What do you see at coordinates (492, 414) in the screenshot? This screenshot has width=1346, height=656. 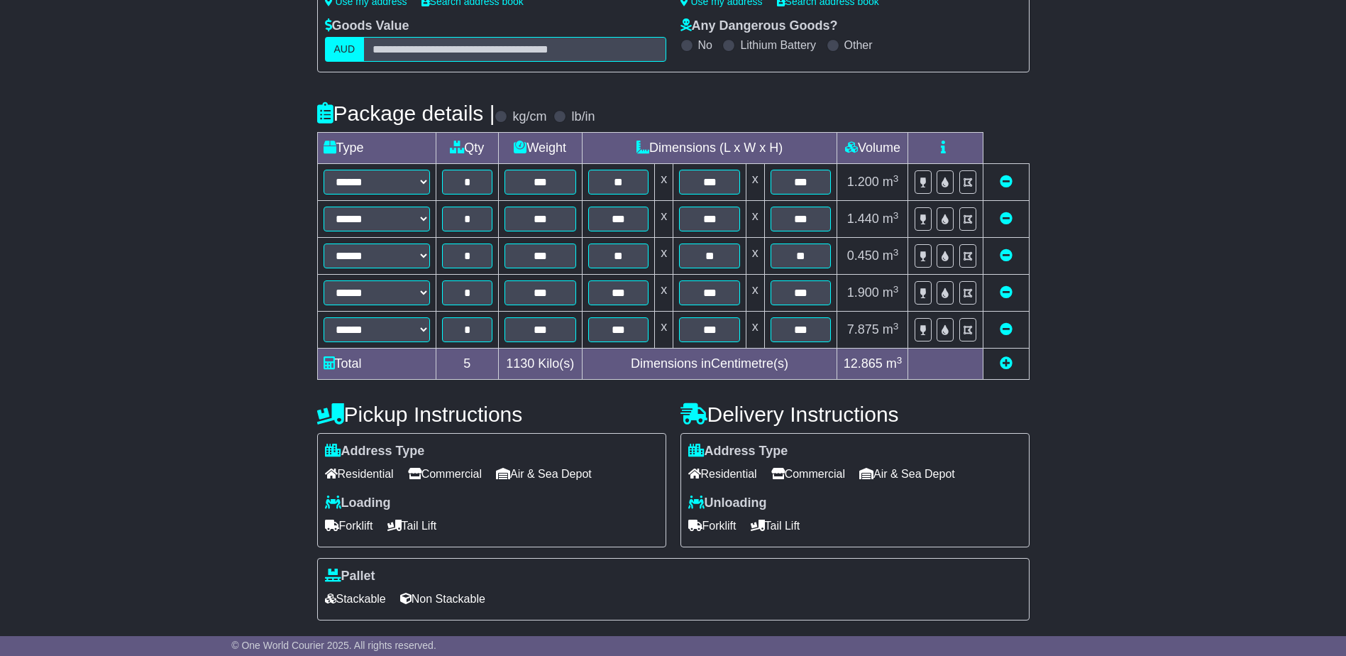 I see `h4: Pickup Instructions` at bounding box center [492, 414].